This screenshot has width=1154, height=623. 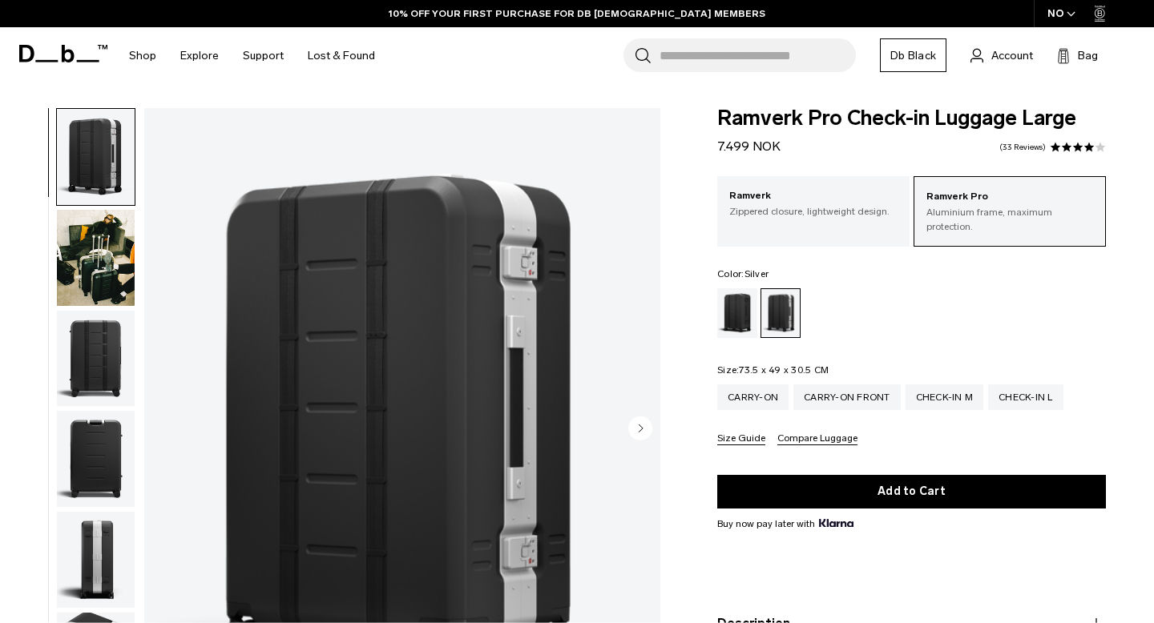 What do you see at coordinates (817, 439) in the screenshot?
I see `button: Compare Luggage` at bounding box center [817, 439].